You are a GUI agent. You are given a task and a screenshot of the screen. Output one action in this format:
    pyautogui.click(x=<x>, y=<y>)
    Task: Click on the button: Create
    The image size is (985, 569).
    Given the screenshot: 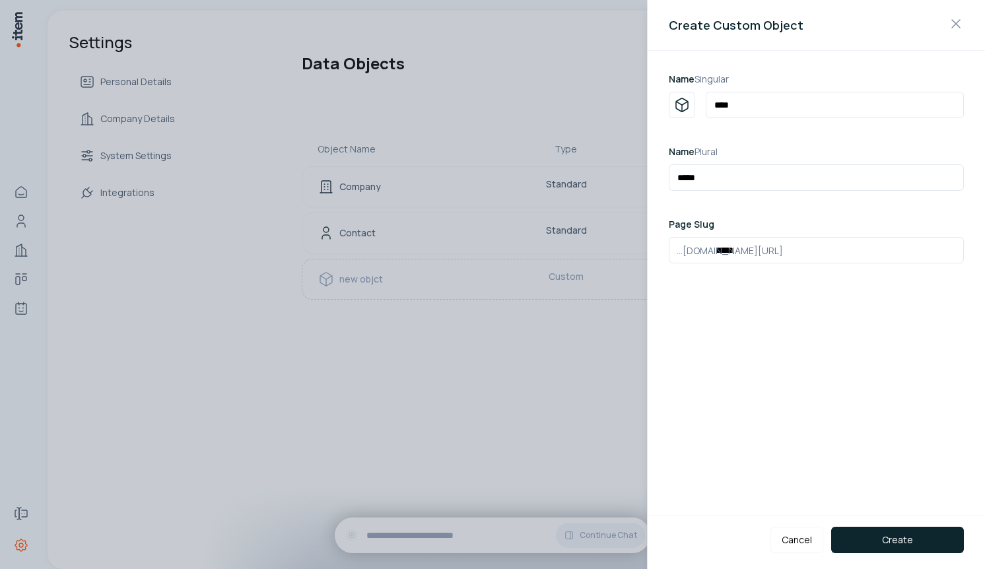 What is the action you would take?
    pyautogui.click(x=897, y=540)
    